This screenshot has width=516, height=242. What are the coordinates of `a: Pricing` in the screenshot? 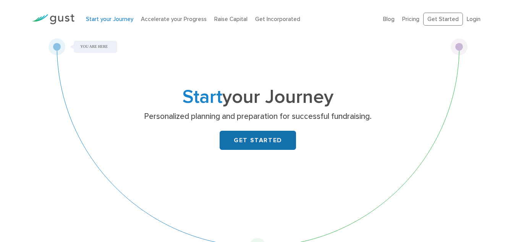 It's located at (411, 19).